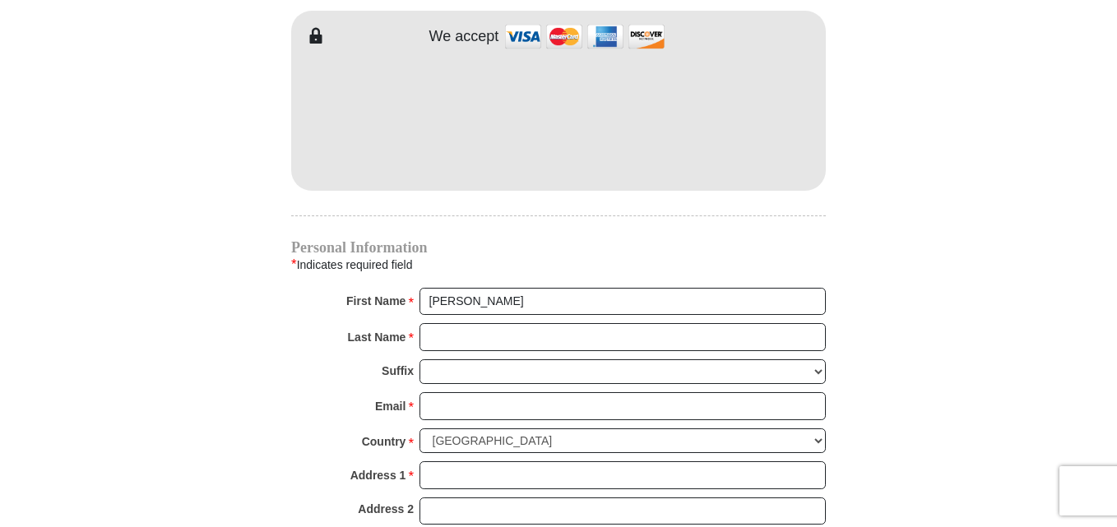  I want to click on h4: Personal Information, so click(559, 248).